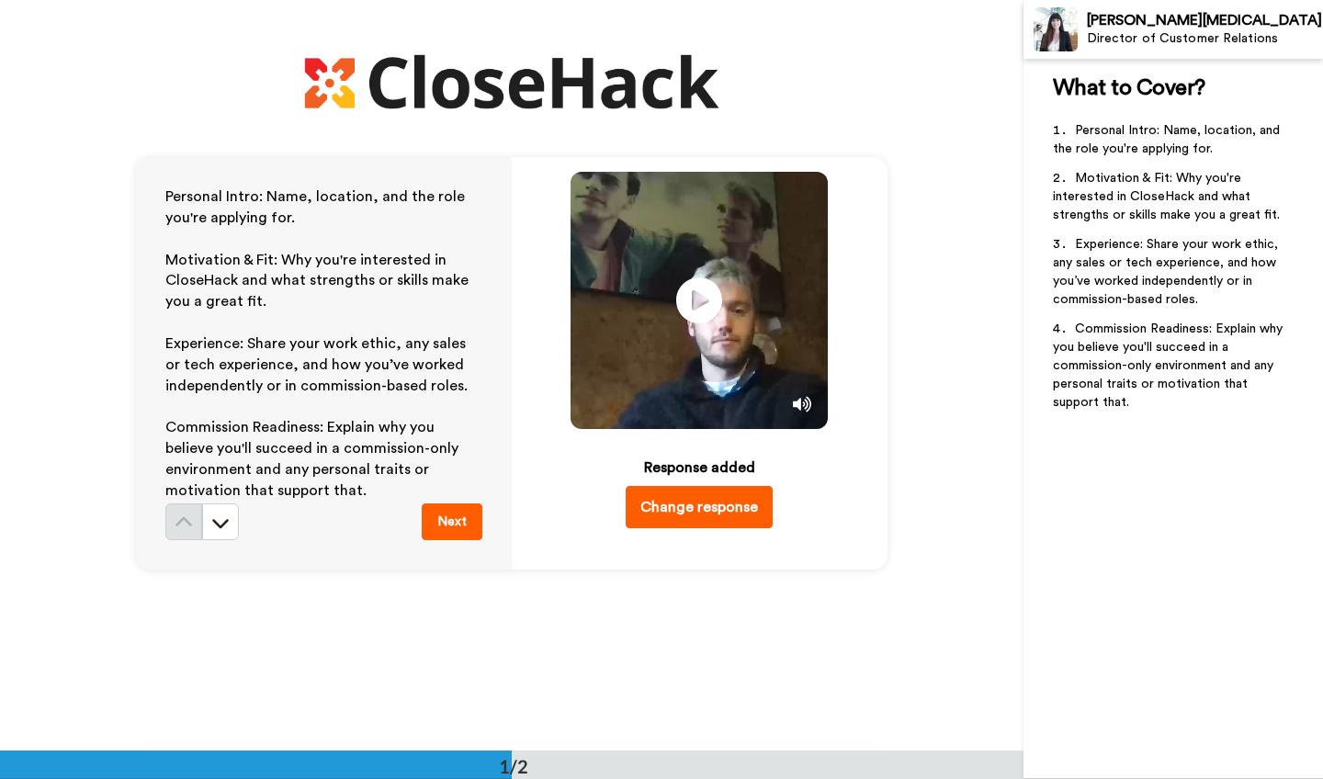  I want to click on button: Change response, so click(699, 507).